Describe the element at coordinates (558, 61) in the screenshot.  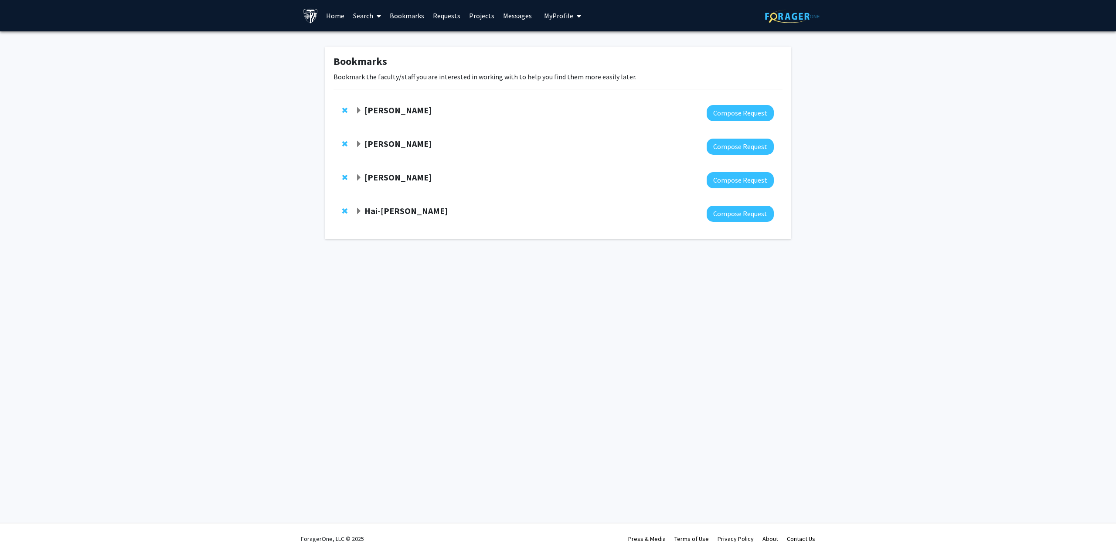
I see `h1: Bookmarks` at that location.